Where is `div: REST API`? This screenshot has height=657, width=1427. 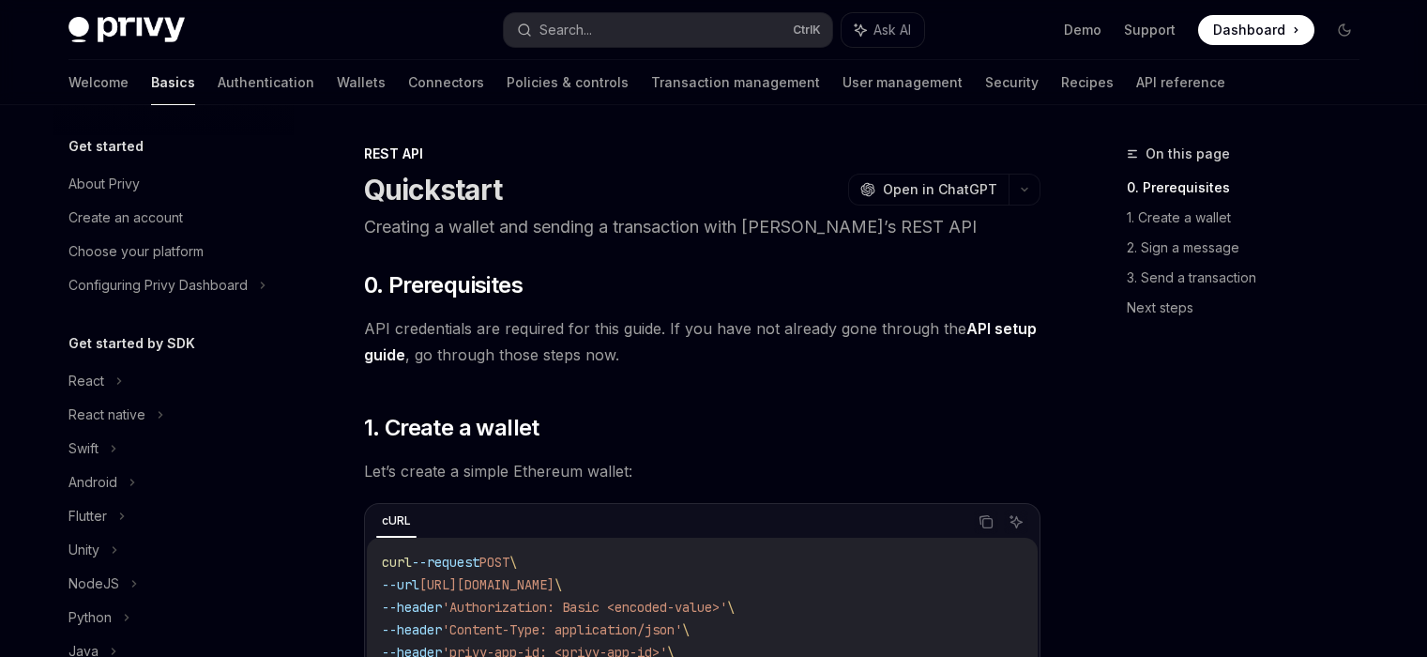
div: REST API is located at coordinates (702, 154).